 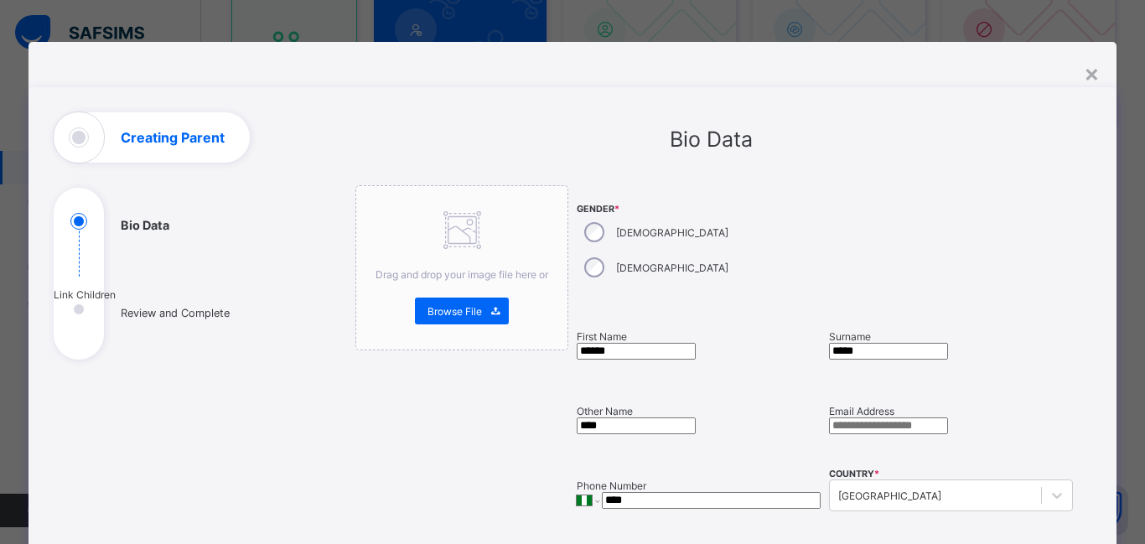 What do you see at coordinates (85, 294) in the screenshot?
I see `span: Link Children` at bounding box center [85, 294].